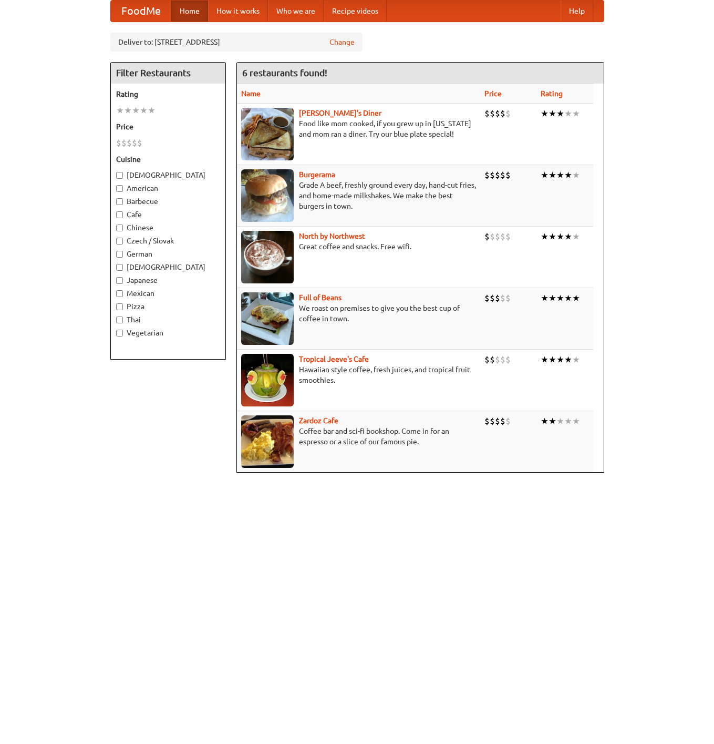 Image resolution: width=714 pixels, height=744 pixels. I want to click on a: North by Northwest, so click(332, 236).